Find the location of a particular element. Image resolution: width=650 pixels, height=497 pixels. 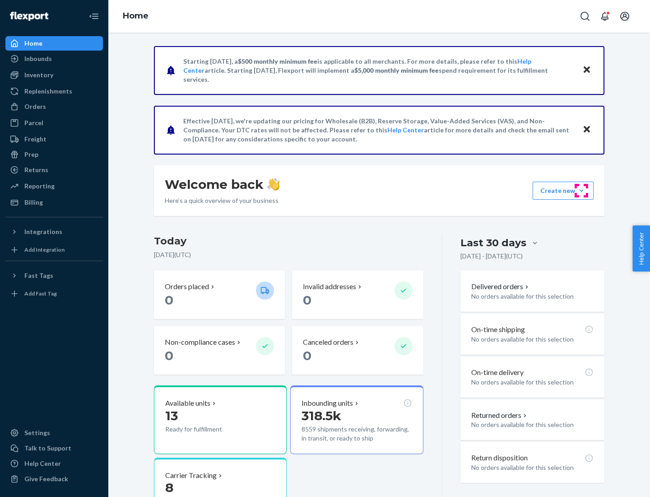

p: Orders placed is located at coordinates (187, 286).